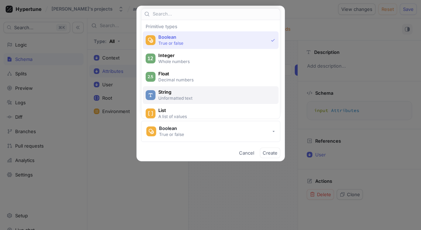 The image size is (421, 230). Describe the element at coordinates (210, 131) in the screenshot. I see `button: BooleanTrue or false` at that location.